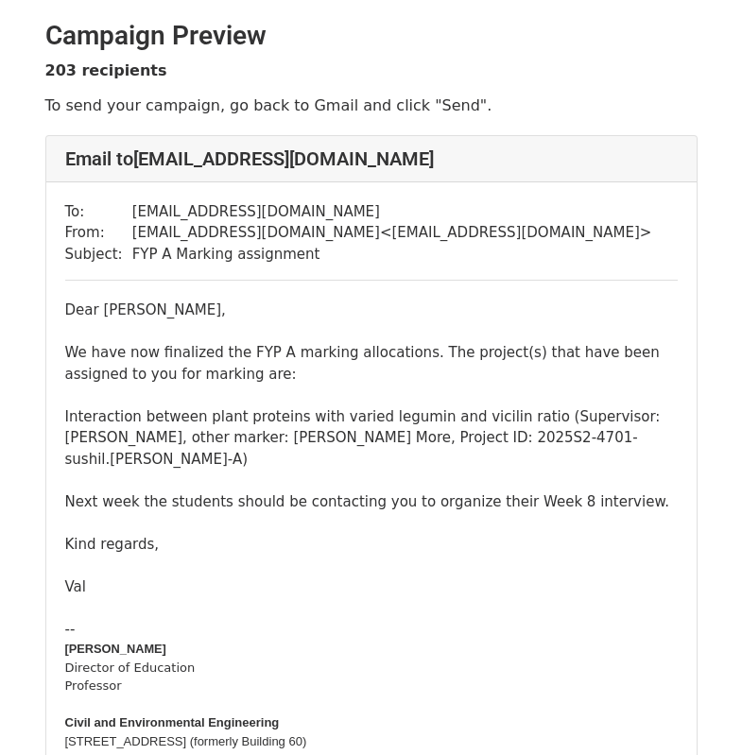 The height and width of the screenshot is (755, 742). I want to click on div: Next week the students should be contacting you to organize their Week 8 interview., so click(371, 502).